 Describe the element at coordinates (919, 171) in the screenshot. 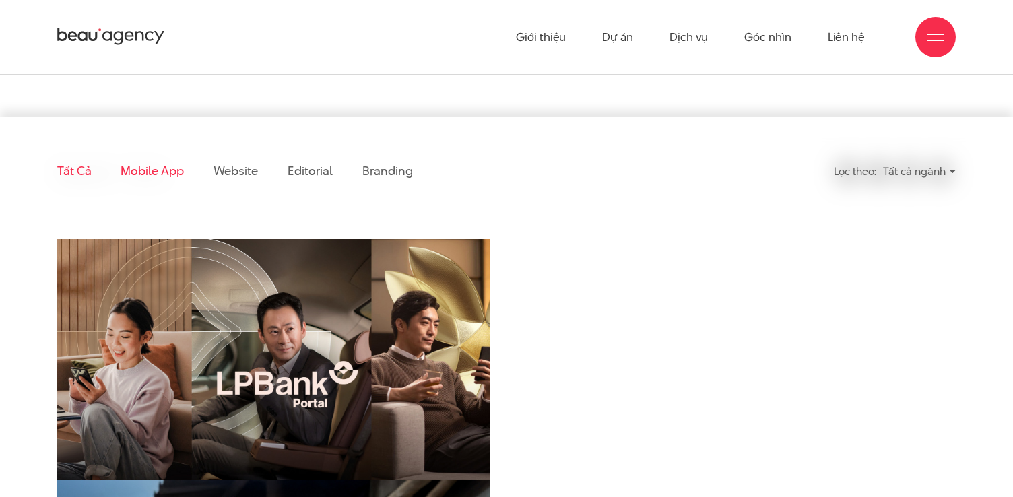

I see `div: Tất cả ngành` at that location.